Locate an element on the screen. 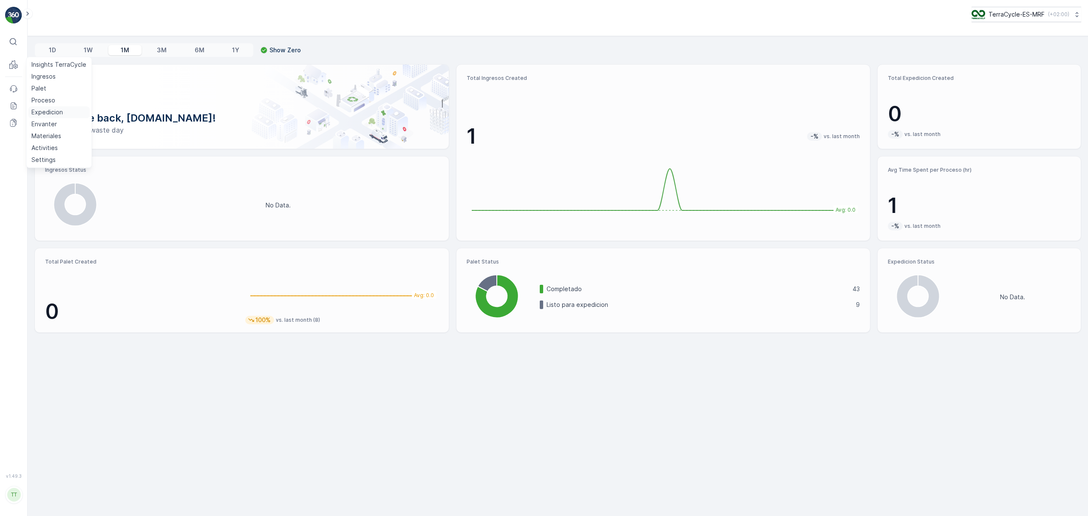 The height and width of the screenshot is (516, 1088). p: Expedicion Status is located at coordinates (979, 262).